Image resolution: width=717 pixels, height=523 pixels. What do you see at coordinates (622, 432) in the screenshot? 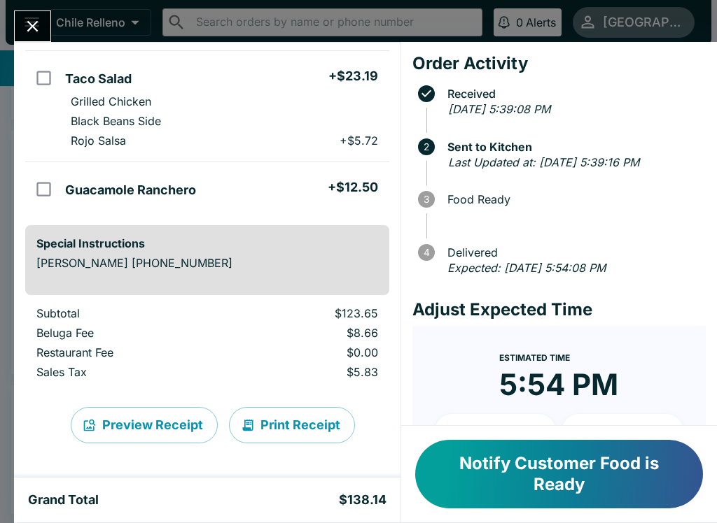
I see `button: + 20` at bounding box center [622, 432].